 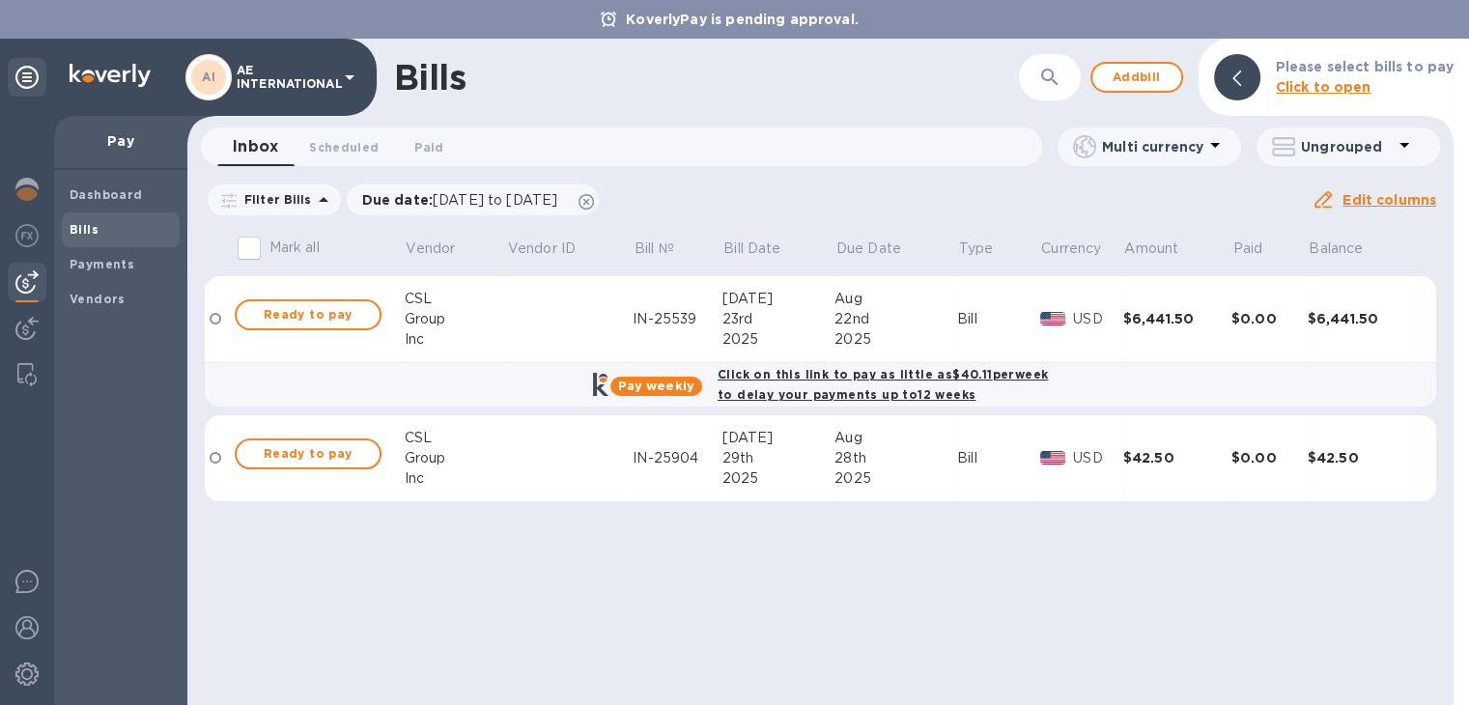 What do you see at coordinates (344, 147) in the screenshot?
I see `span: Scheduled` at bounding box center [344, 147].